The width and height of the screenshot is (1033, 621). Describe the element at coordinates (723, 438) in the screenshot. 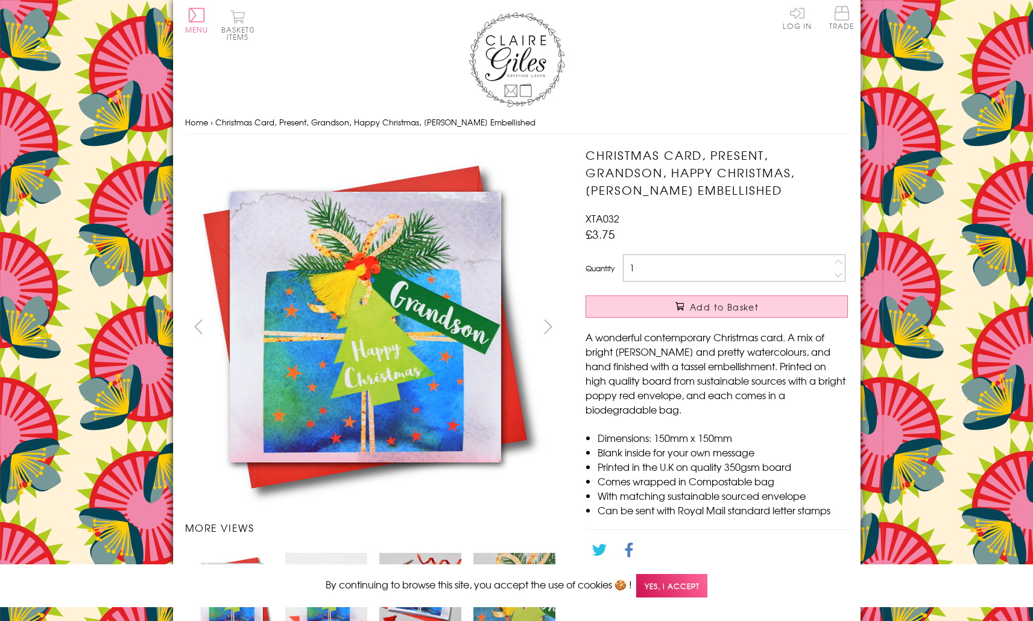

I see `li: Dimensions: 150mm x 150mm` at that location.